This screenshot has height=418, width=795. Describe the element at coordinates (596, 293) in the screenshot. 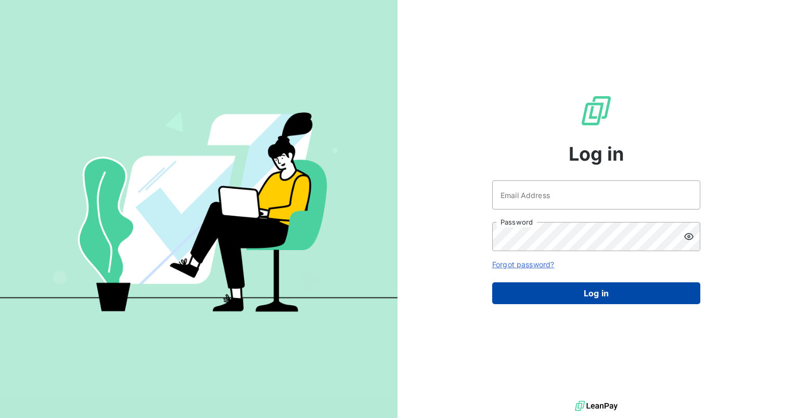

I see `button: Log in` at that location.